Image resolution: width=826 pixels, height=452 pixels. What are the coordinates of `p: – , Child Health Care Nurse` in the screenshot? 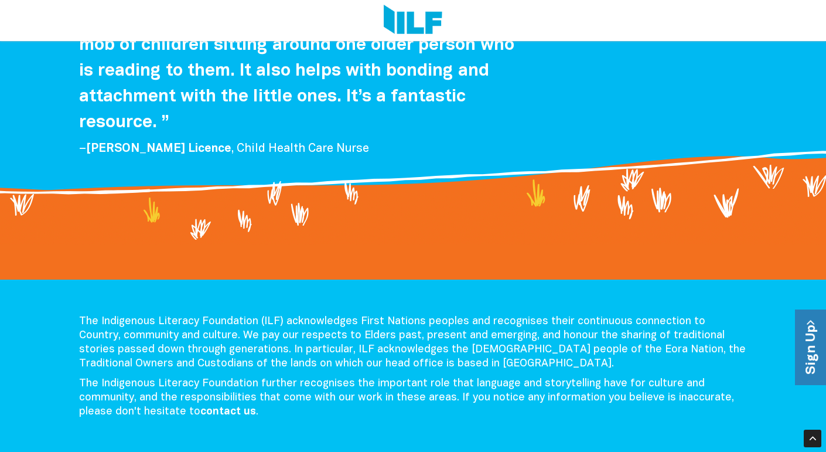 It's located at (299, 149).